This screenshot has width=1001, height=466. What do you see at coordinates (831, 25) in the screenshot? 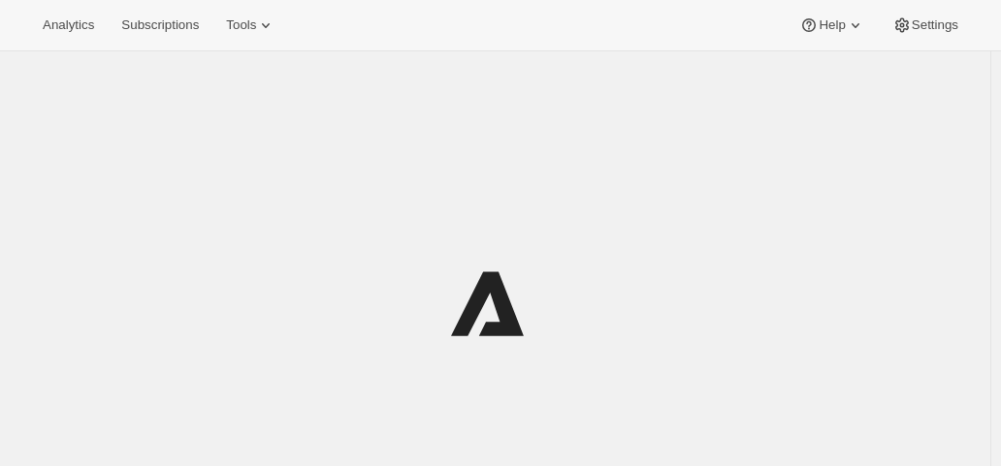
I see `span: Help` at bounding box center [831, 25].